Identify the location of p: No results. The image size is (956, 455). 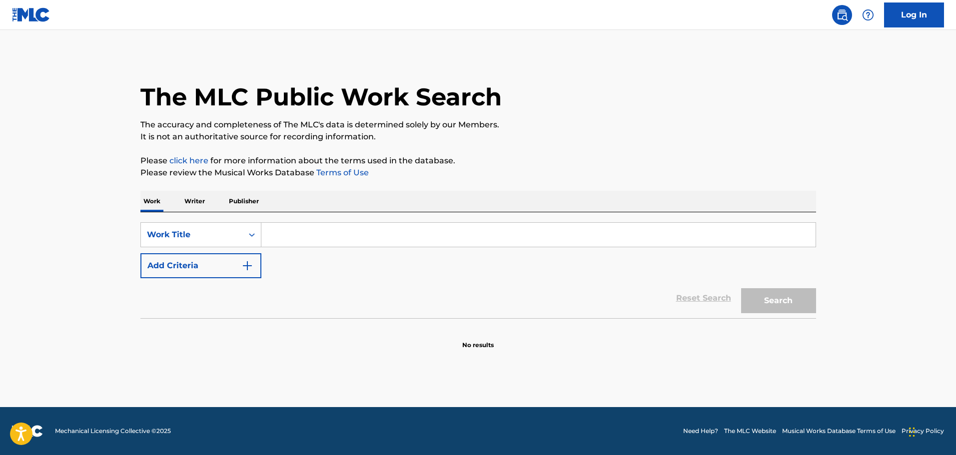
(478, 339).